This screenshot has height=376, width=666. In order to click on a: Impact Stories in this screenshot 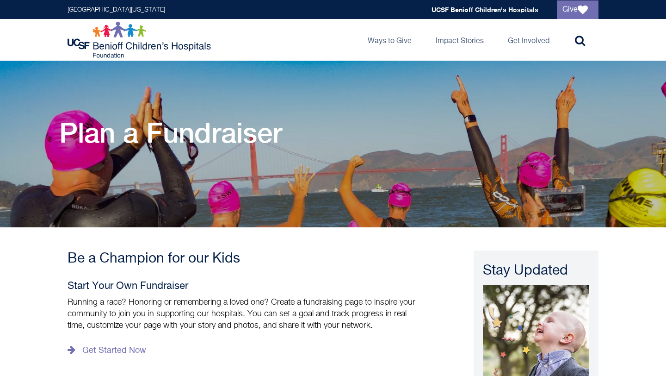, I will do `click(460, 40)`.